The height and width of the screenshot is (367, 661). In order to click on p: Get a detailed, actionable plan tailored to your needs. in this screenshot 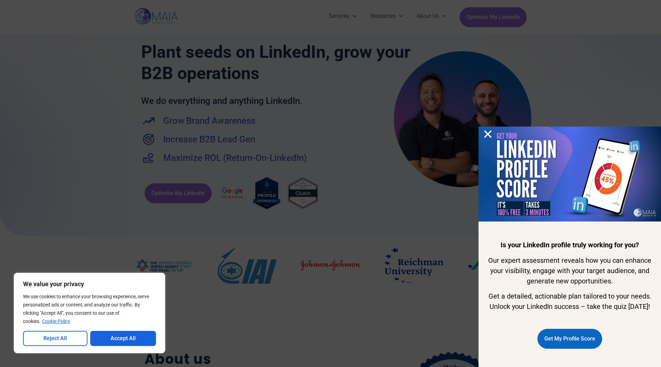, I will do `click(570, 302)`.